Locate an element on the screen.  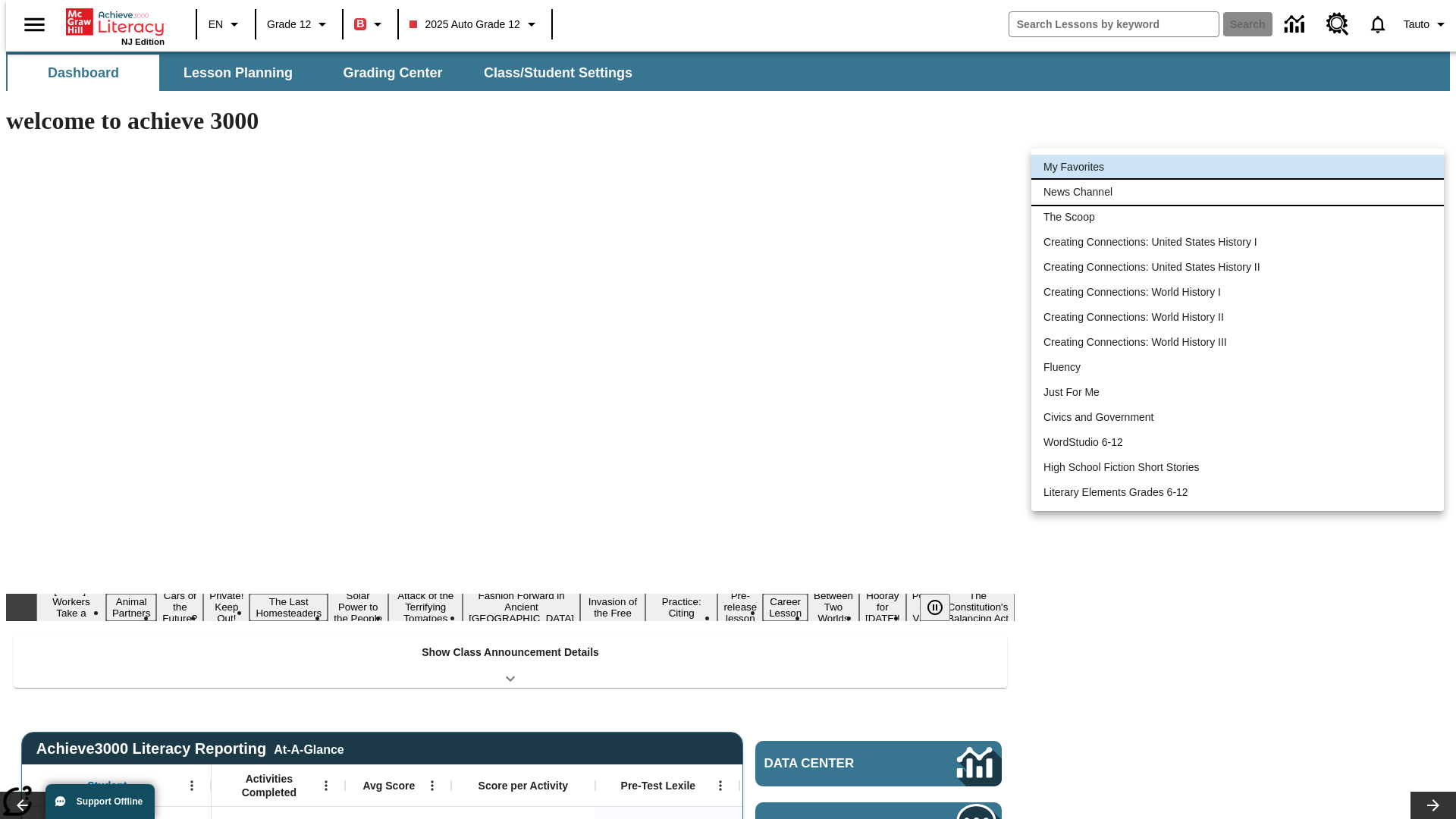
li: Creating Connections: World History II is located at coordinates (1237, 317).